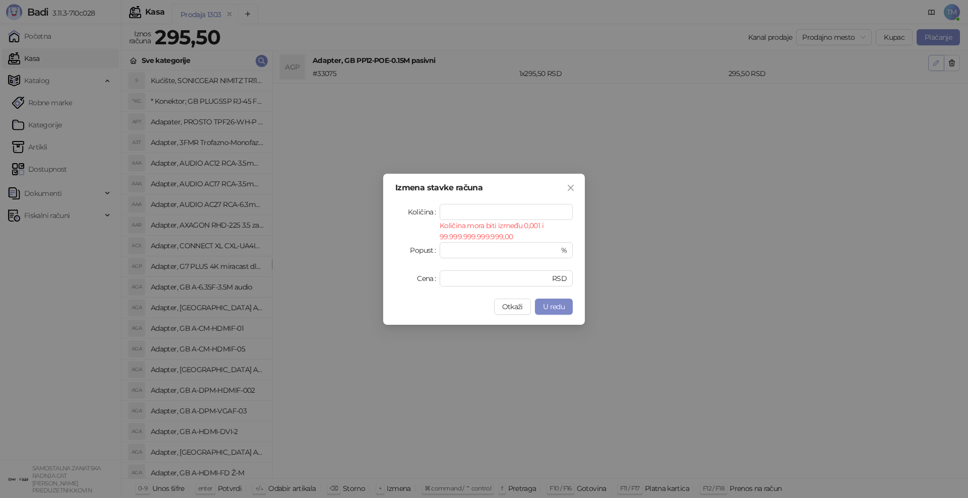  Describe the element at coordinates (512, 307) in the screenshot. I see `button: Otkaži` at that location.